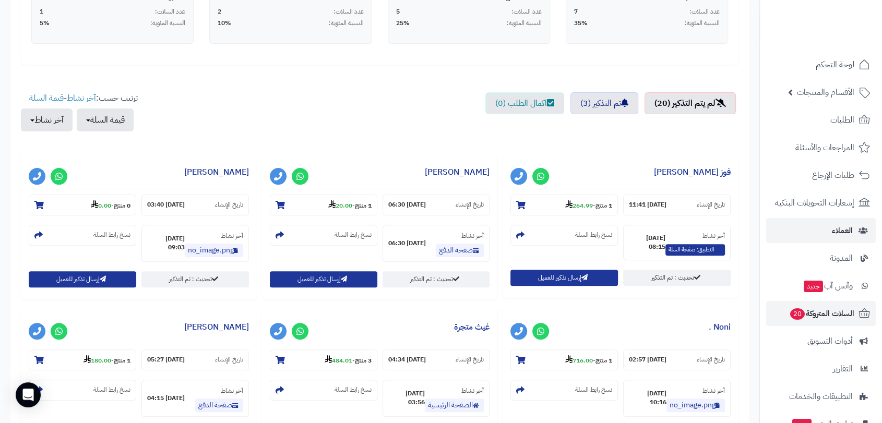  What do you see at coordinates (690, 103) in the screenshot?
I see `a: لم يتم التذكير (20)` at bounding box center [690, 103].